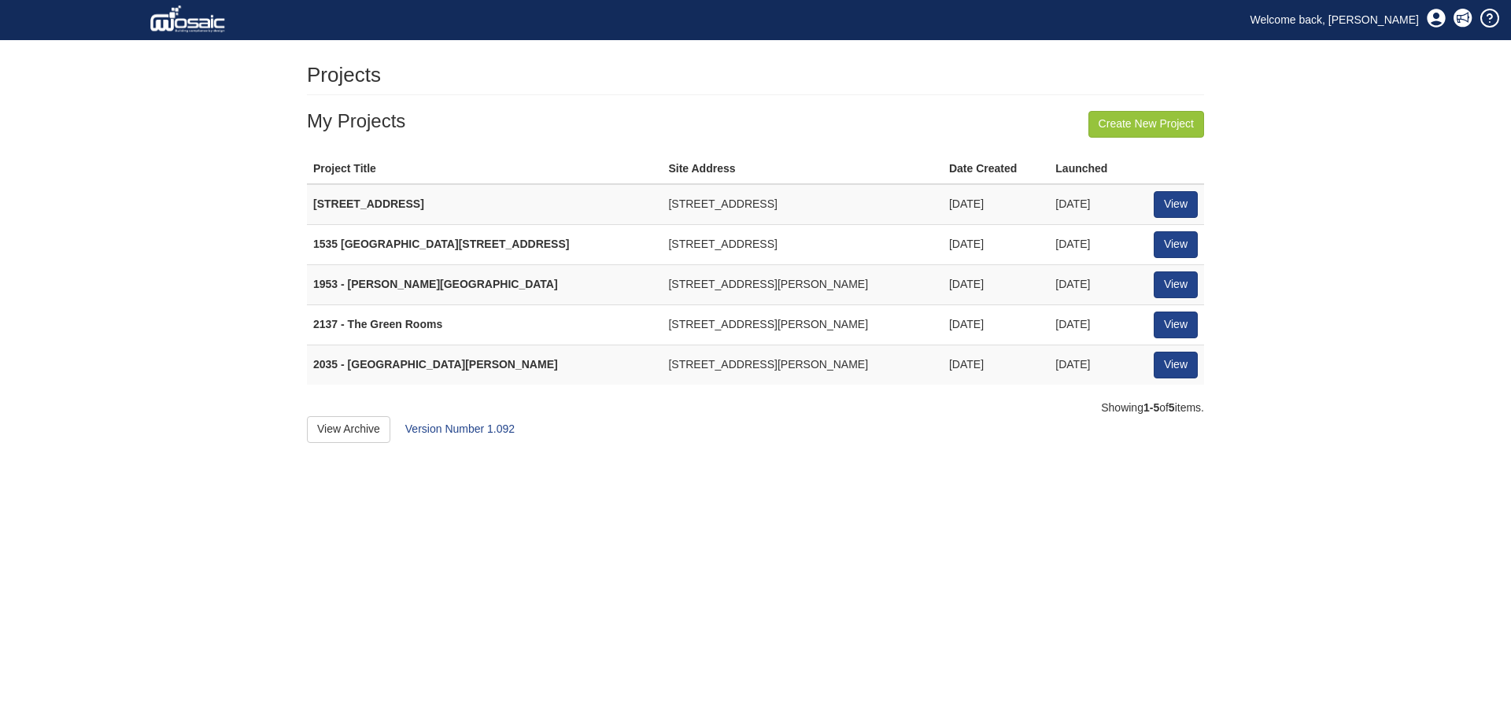  What do you see at coordinates (378, 324) in the screenshot?
I see `strong: 2137 - The Green Rooms` at bounding box center [378, 324].